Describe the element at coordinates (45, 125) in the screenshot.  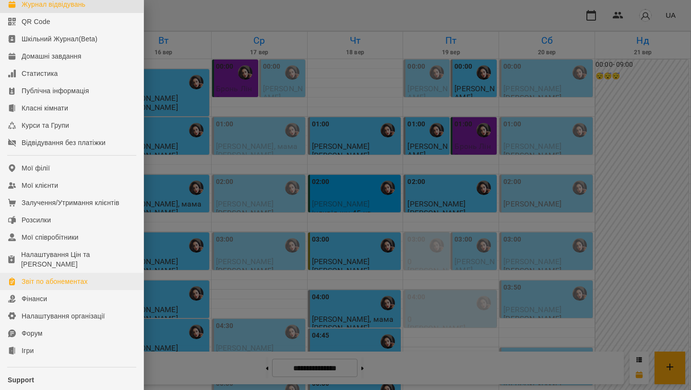
I see `div: Курси та Групи` at that location.